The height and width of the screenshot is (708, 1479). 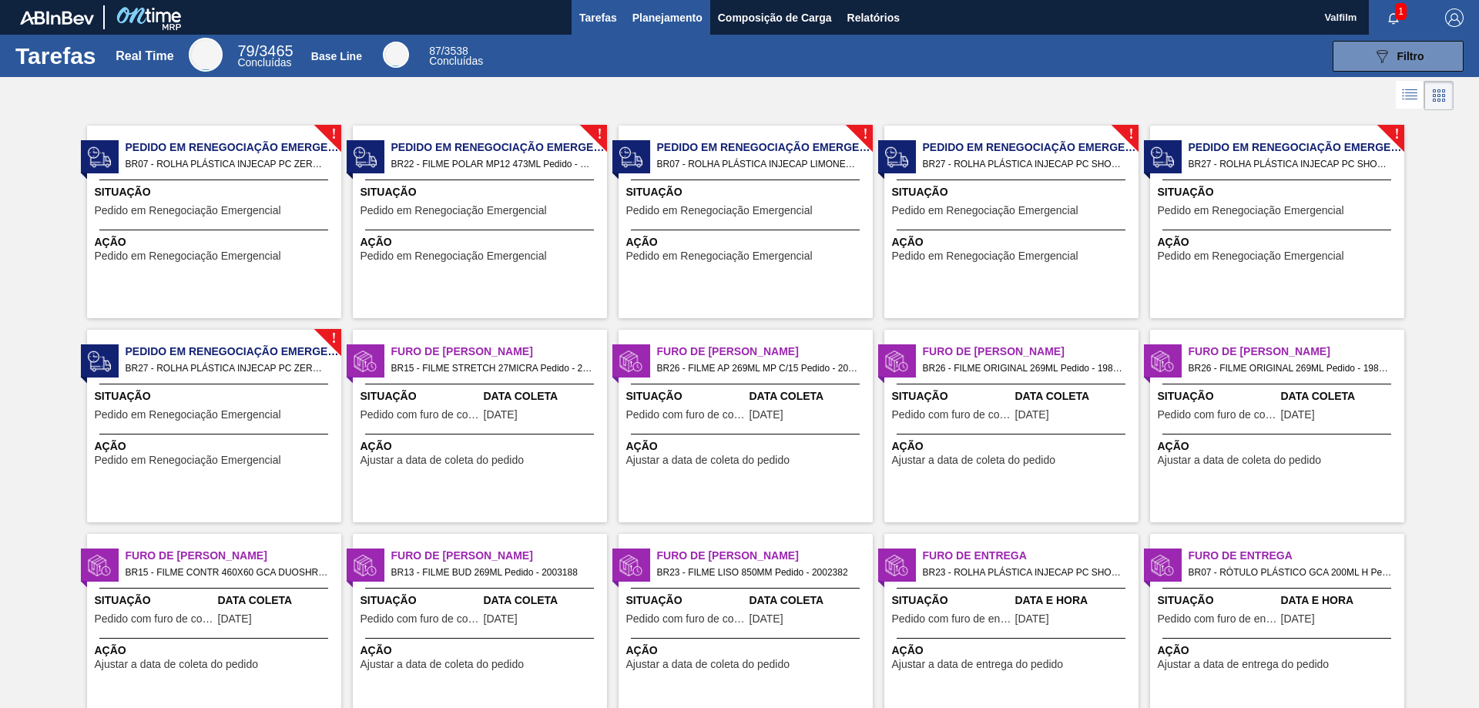 What do you see at coordinates (55, 55) in the screenshot?
I see `h1: Tarefas` at bounding box center [55, 55].